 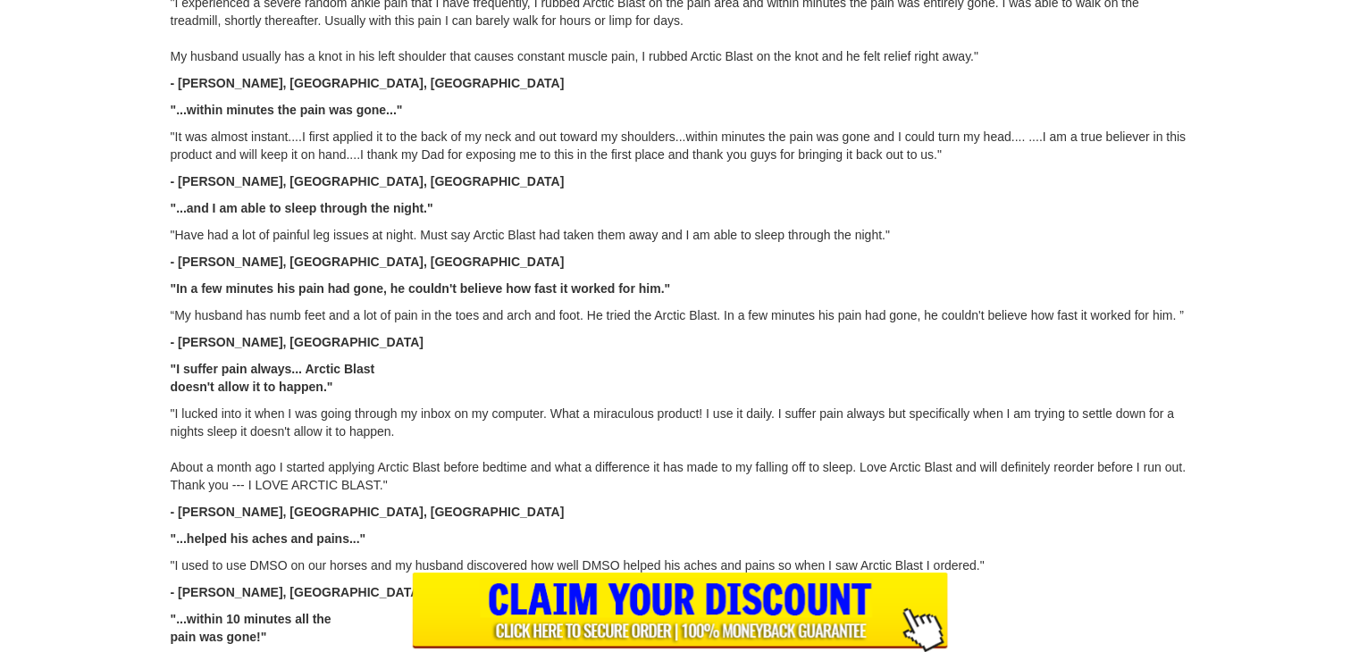 What do you see at coordinates (680, 612) in the screenshot?
I see `input: Submit Form` at bounding box center [680, 612].